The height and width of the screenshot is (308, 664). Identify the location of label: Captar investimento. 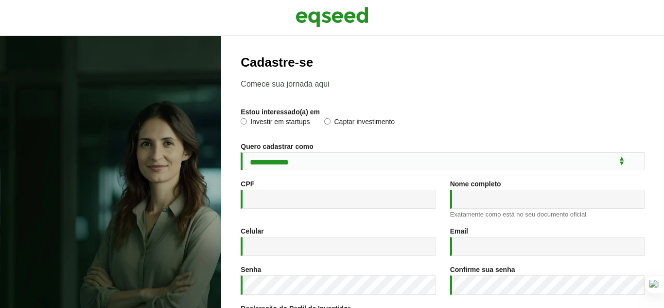
(359, 123).